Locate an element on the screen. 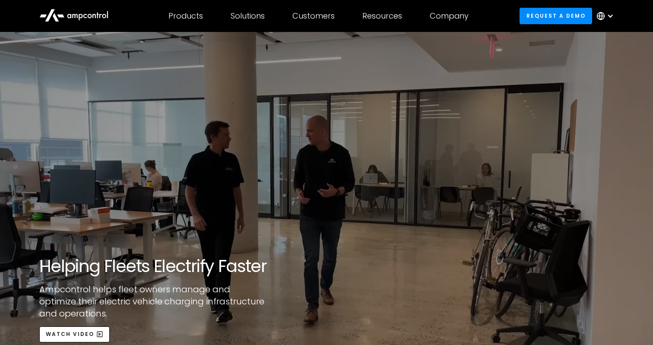  div: Resources is located at coordinates (383, 16).